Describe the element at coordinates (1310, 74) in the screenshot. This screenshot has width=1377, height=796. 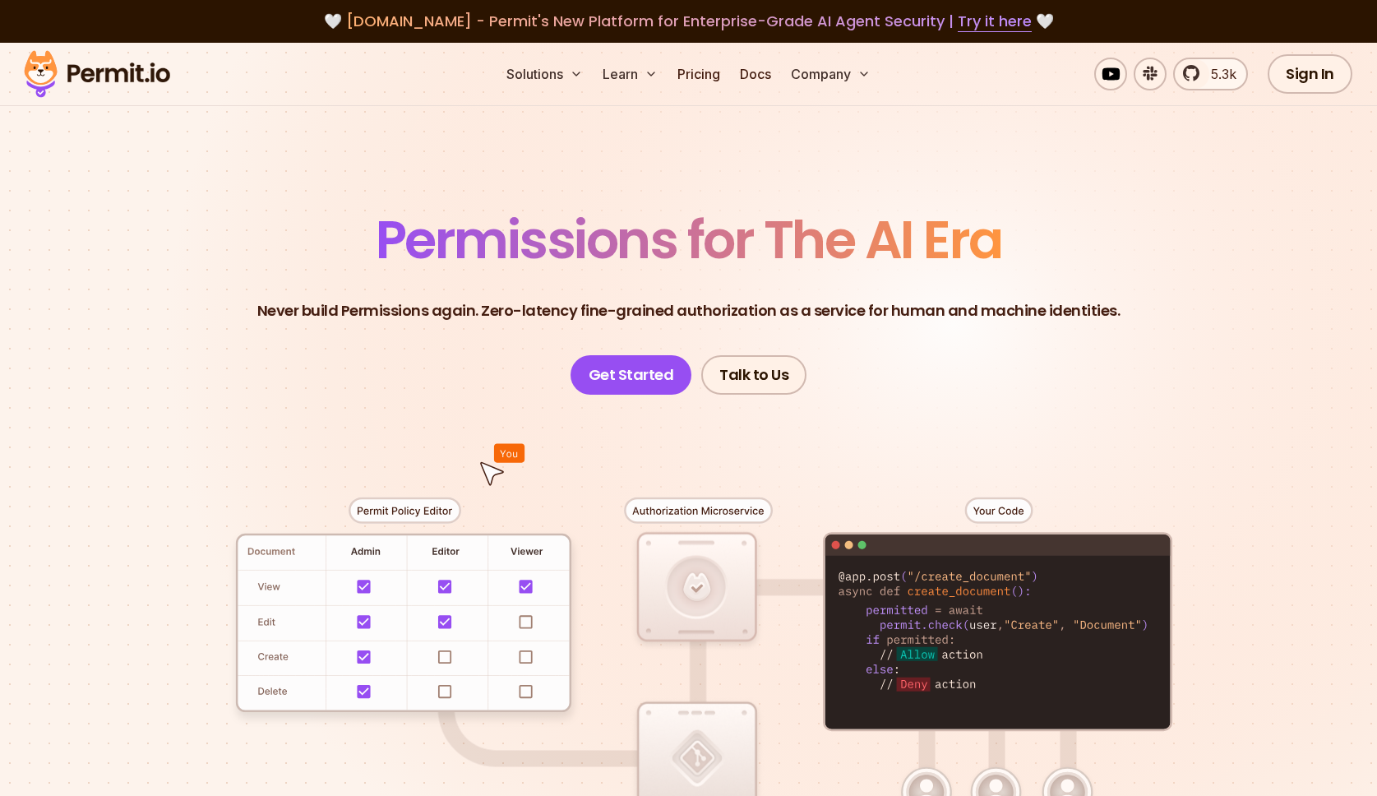
I see `a: Sign In` at that location.